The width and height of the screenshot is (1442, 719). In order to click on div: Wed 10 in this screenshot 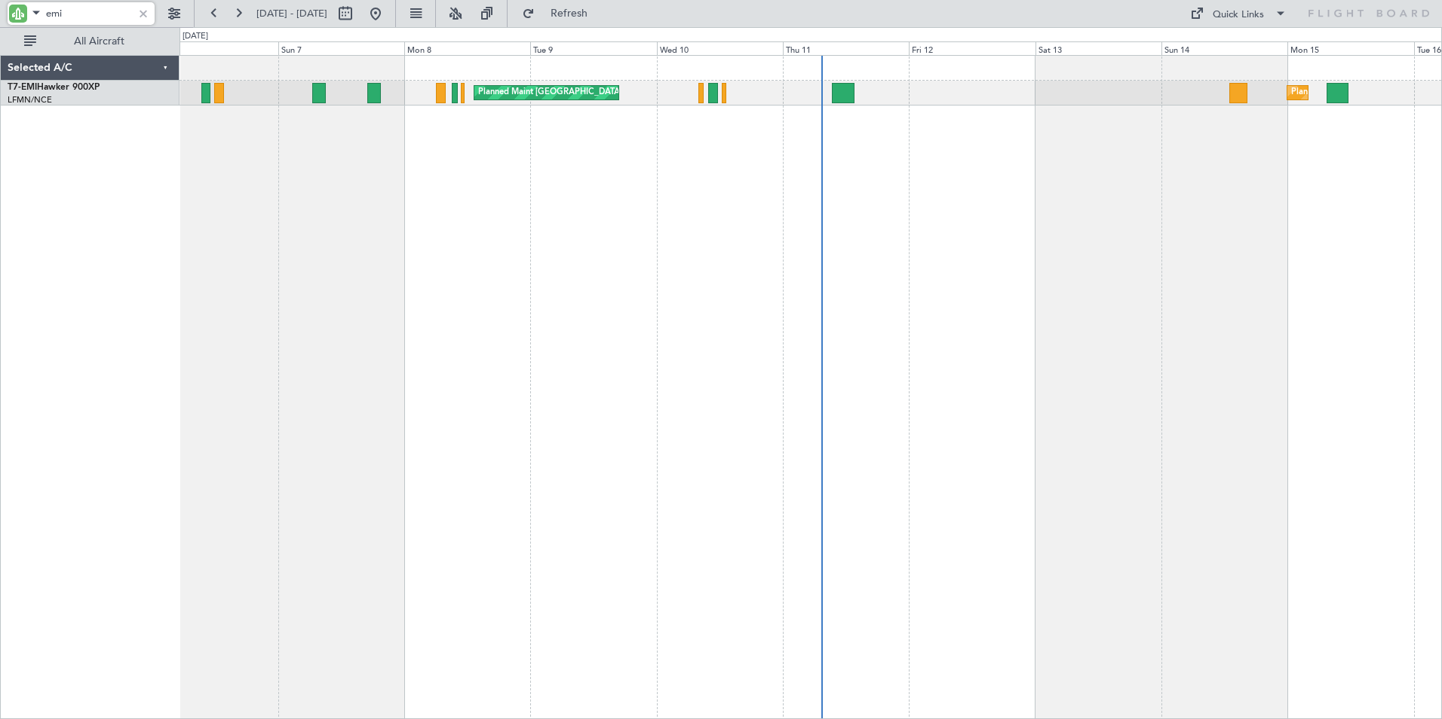, I will do `click(719, 48)`.